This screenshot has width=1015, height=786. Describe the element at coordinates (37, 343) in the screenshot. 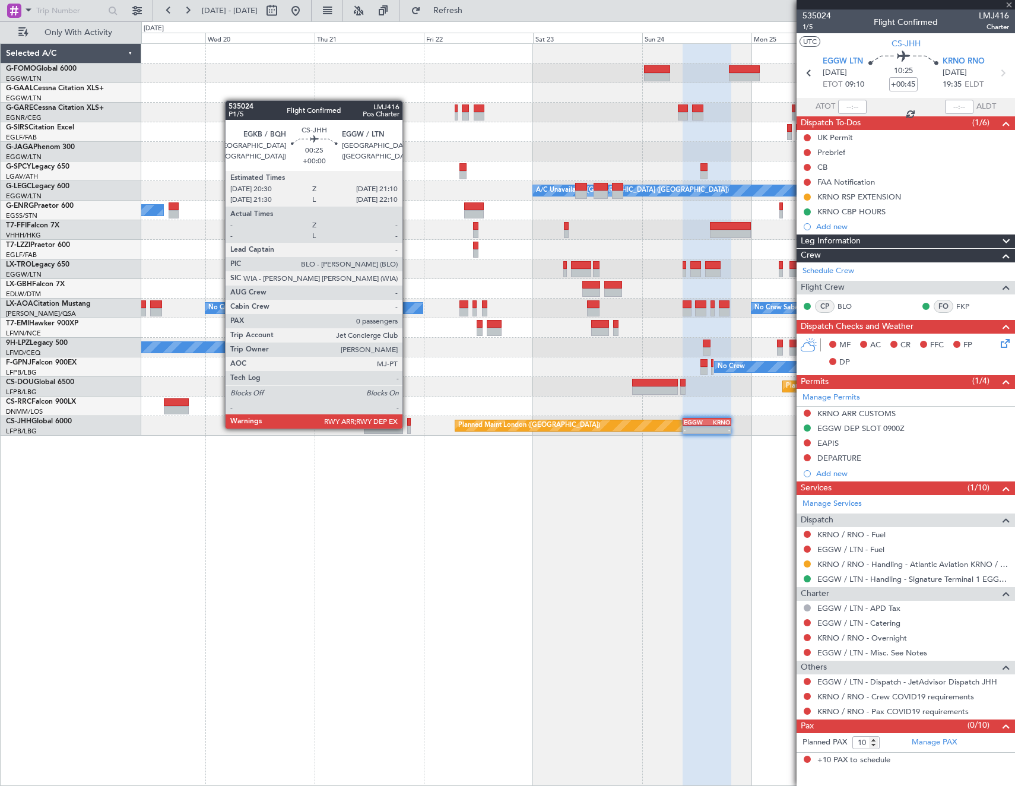

I see `a: 9H-LPZLegacy 500` at that location.